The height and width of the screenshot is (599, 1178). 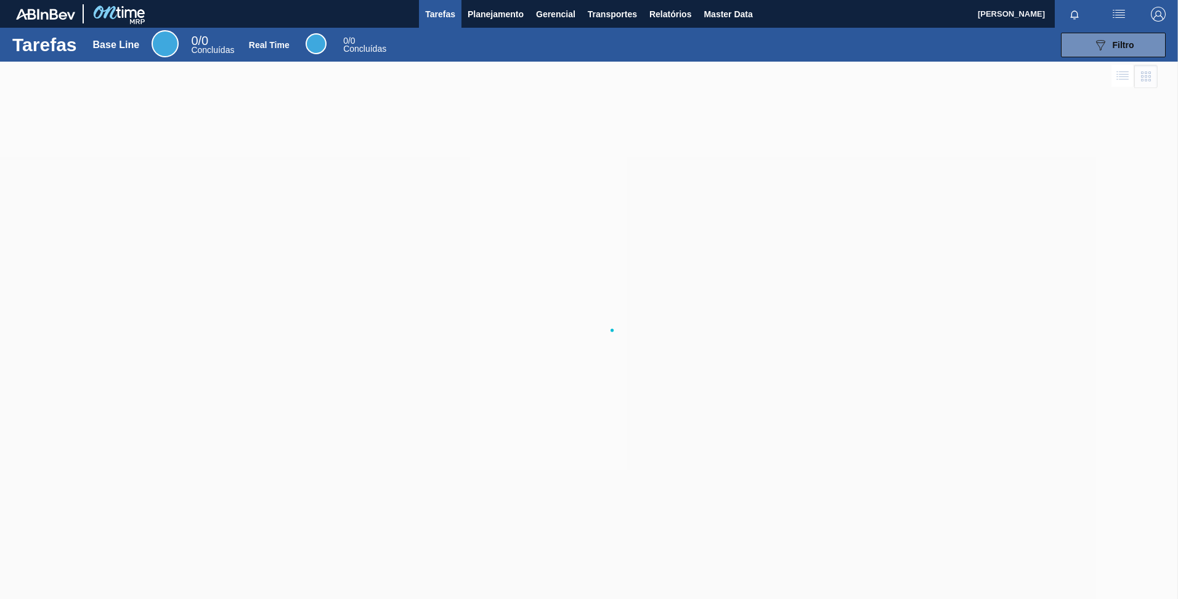 What do you see at coordinates (1159, 14) in the screenshot?
I see `img: Logout` at bounding box center [1159, 14].